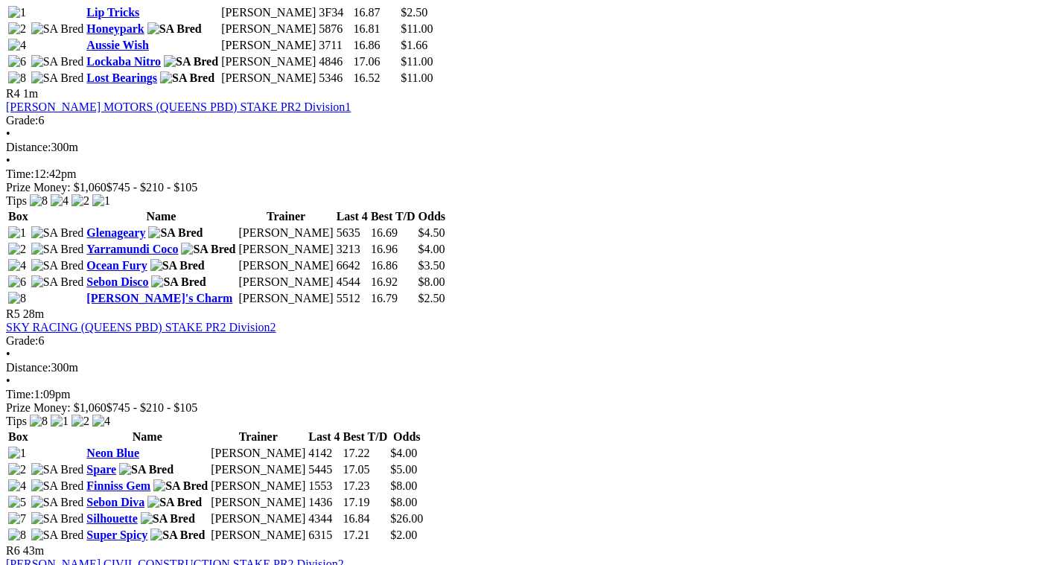 This screenshot has height=565, width=1050. What do you see at coordinates (115, 502) in the screenshot?
I see `a: Sebon Diva` at bounding box center [115, 502].